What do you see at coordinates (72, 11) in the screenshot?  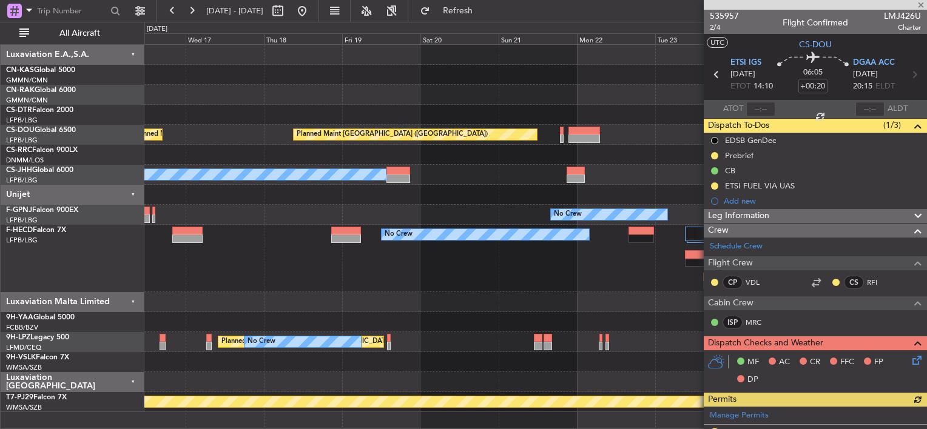 I see `input: Trip Number` at bounding box center [72, 11].